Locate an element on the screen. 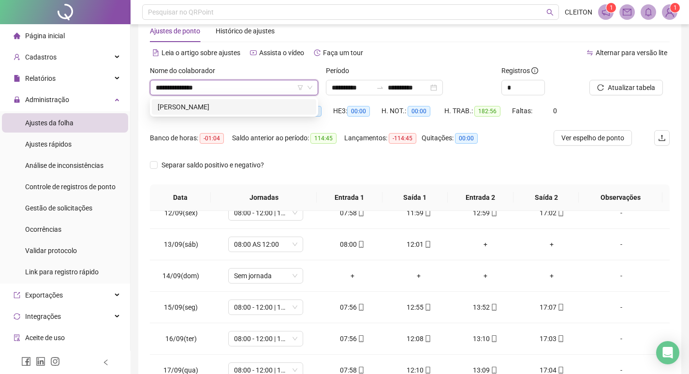  span: Exportações is located at coordinates (44, 295).